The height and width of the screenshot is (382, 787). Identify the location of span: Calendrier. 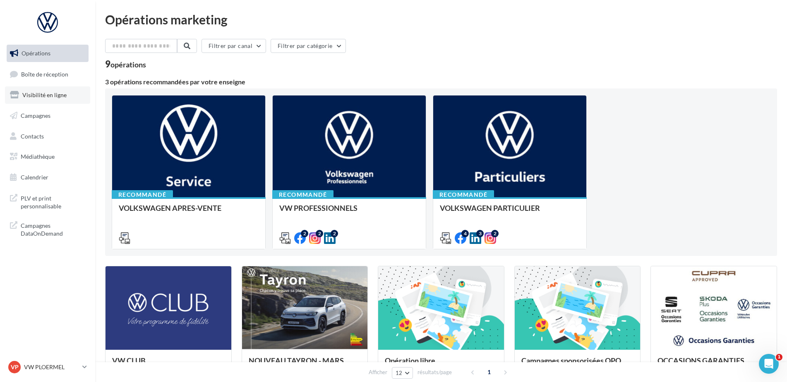
(34, 177).